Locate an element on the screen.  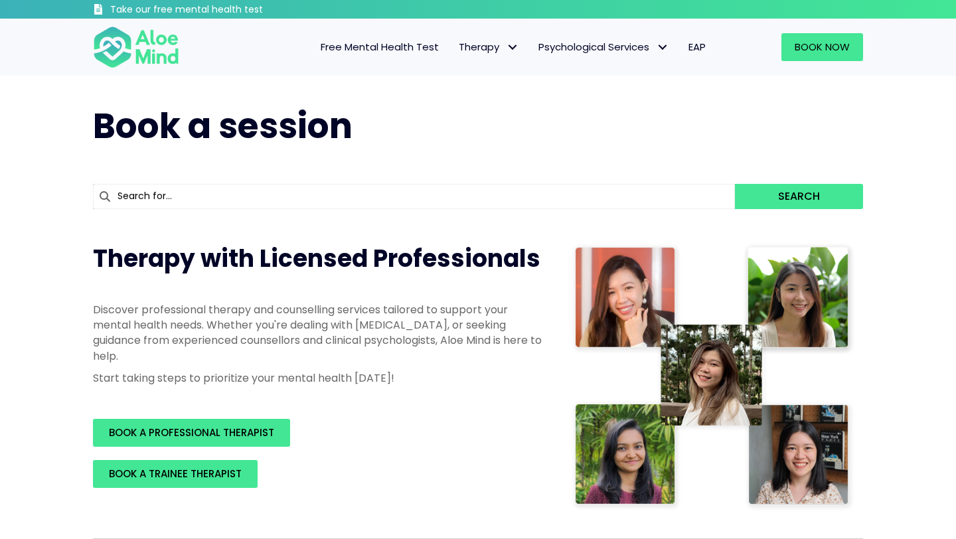
nav: Menu is located at coordinates (456, 47).